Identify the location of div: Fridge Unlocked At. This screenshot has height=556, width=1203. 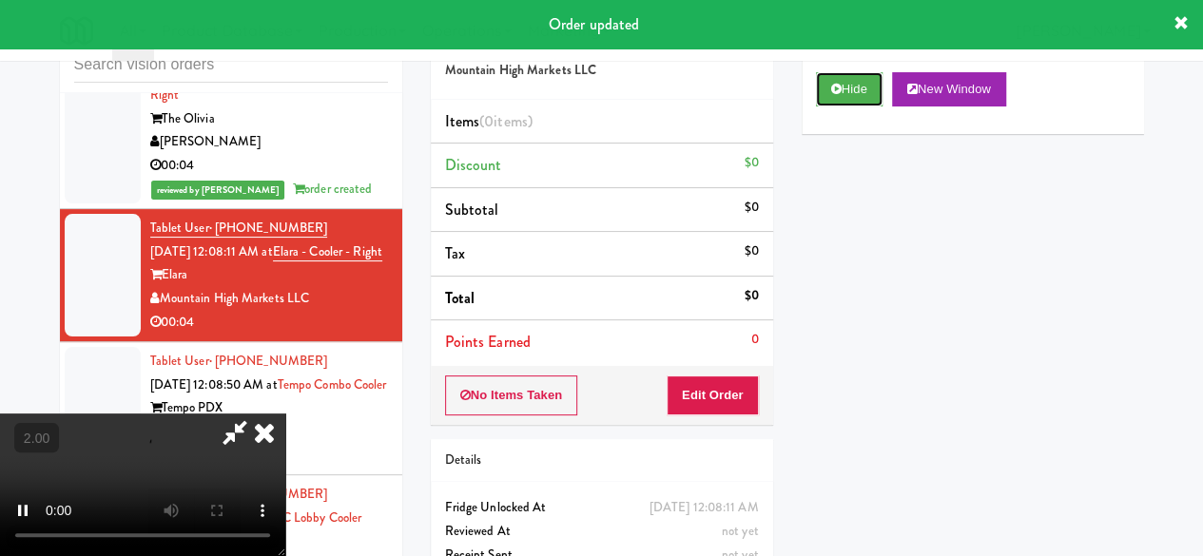
(602, 508).